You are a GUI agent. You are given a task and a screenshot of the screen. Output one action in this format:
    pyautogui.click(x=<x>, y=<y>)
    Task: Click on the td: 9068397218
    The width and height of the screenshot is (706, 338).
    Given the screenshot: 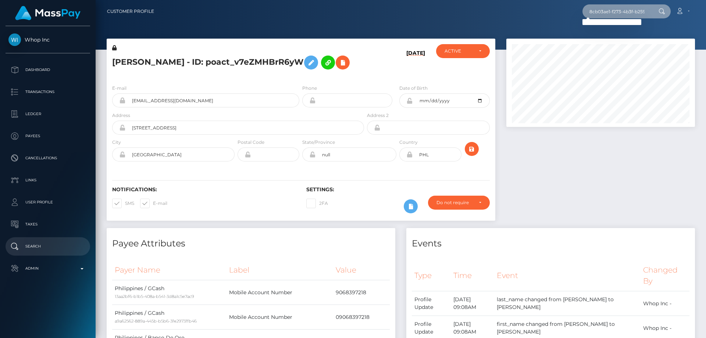 What is the action you would take?
    pyautogui.click(x=361, y=292)
    